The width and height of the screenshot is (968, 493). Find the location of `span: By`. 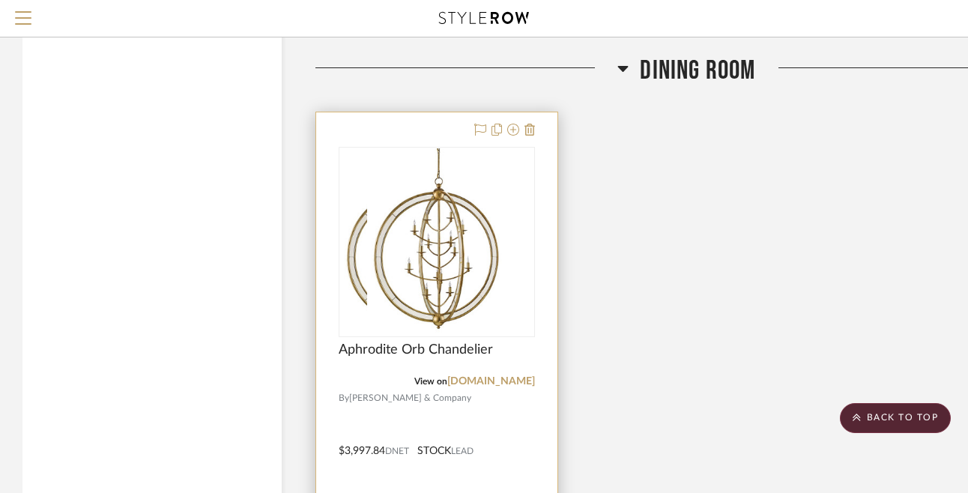

span: By is located at coordinates (344, 398).